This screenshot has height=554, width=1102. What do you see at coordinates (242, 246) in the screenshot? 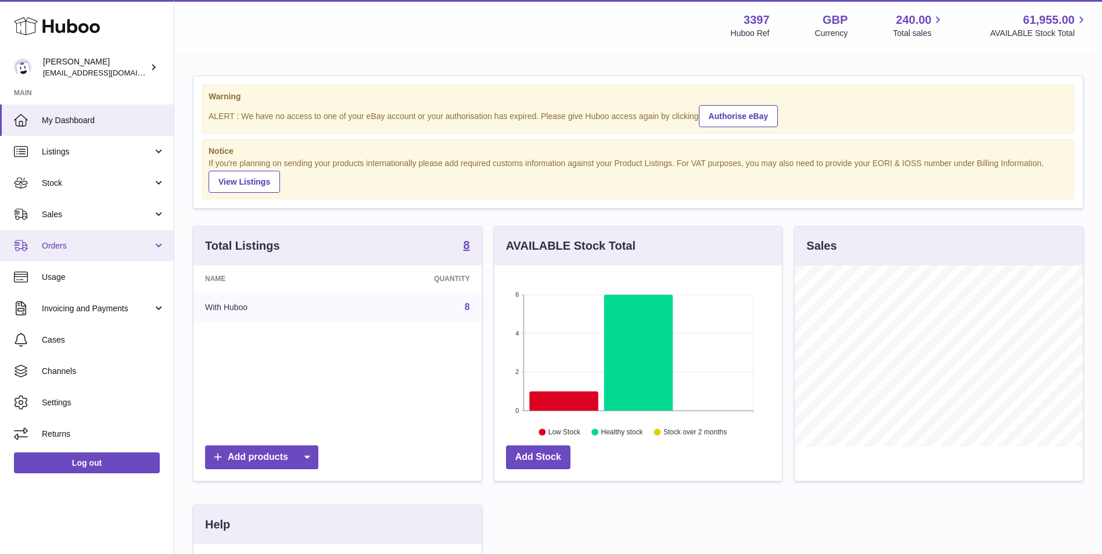
I see `h3: Total Listings` at bounding box center [242, 246].